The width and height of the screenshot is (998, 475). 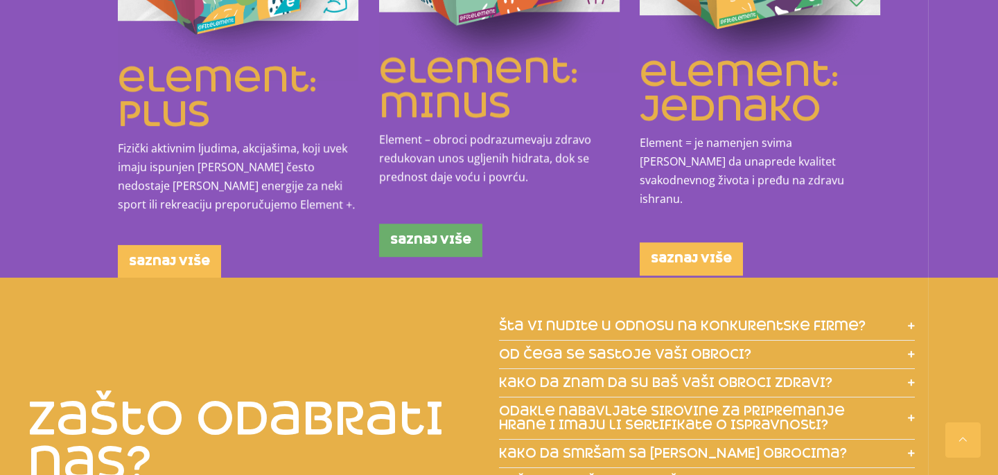 What do you see at coordinates (217, 97) in the screenshot?
I see `a: element: plus` at bounding box center [217, 97].